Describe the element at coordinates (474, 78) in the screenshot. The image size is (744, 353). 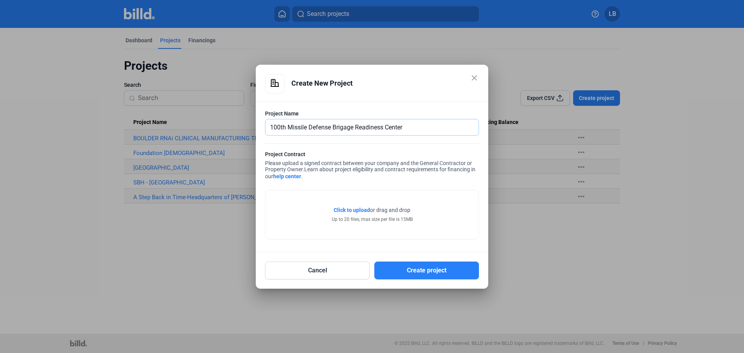
I see `mat-icon: close` at that location.